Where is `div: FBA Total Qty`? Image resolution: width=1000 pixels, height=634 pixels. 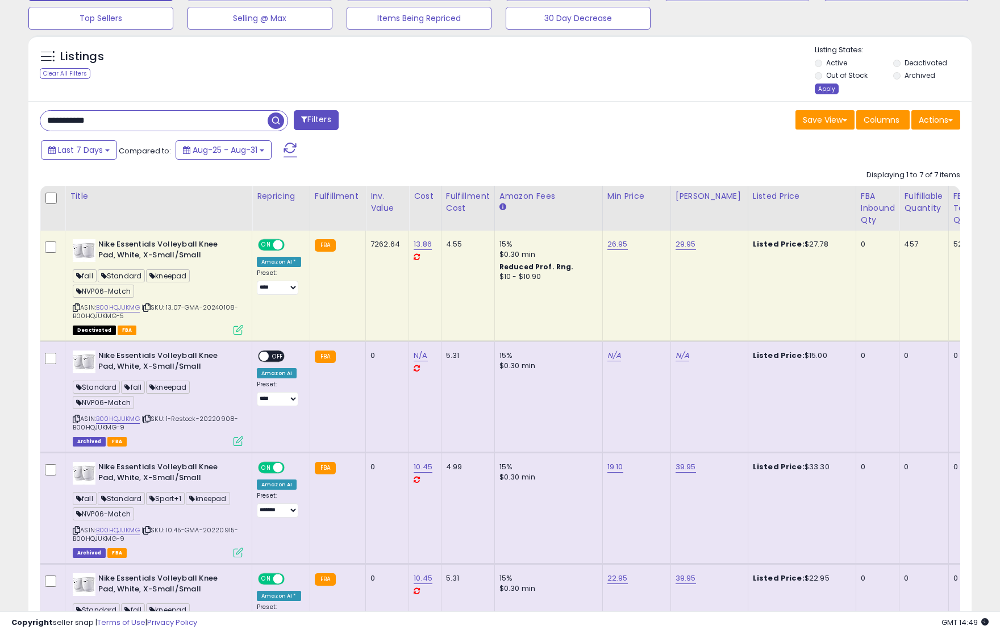 div: FBA Total Qty is located at coordinates (965, 208).